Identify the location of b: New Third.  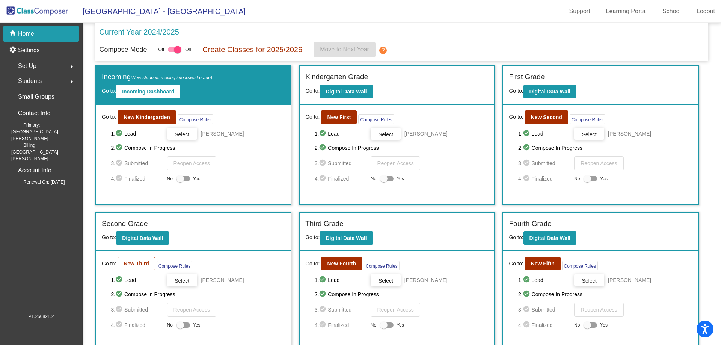
(136, 264).